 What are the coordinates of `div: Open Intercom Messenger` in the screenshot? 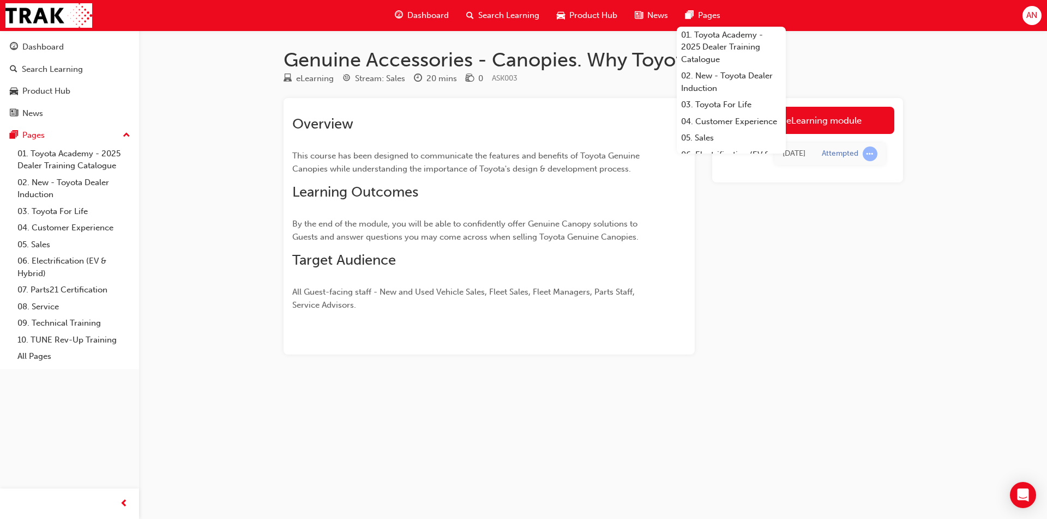 It's located at (1023, 495).